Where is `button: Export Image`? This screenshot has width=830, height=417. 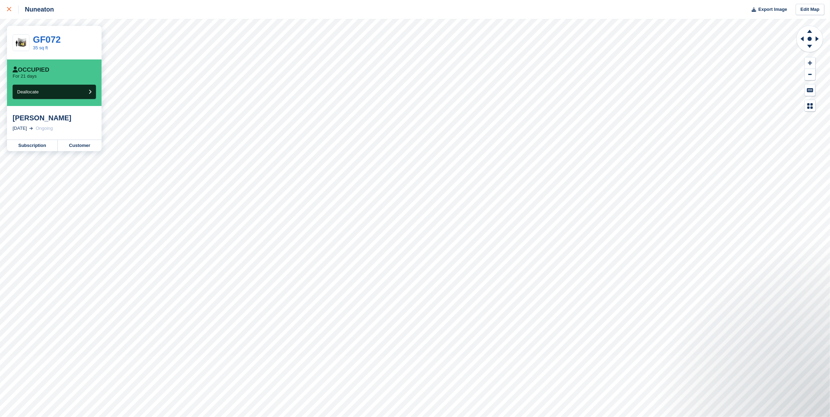 button: Export Image is located at coordinates (767, 9).